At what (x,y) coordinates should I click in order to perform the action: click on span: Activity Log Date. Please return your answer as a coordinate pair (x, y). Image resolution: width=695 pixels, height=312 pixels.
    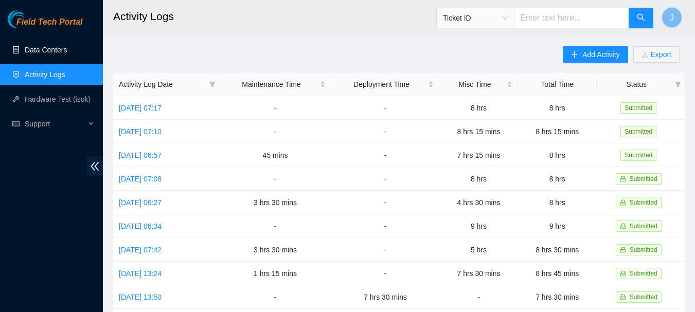
    Looking at the image, I should click on (162, 84).